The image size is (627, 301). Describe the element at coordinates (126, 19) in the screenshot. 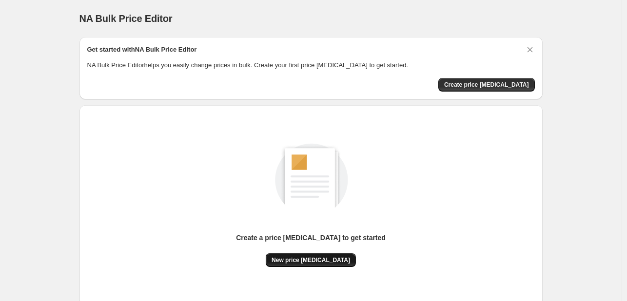

I see `span: NA Bulk Price Editor` at that location.